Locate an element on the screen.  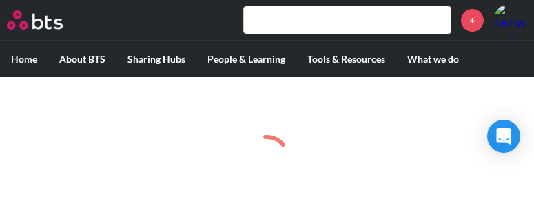
a: Go home is located at coordinates (48, 20).